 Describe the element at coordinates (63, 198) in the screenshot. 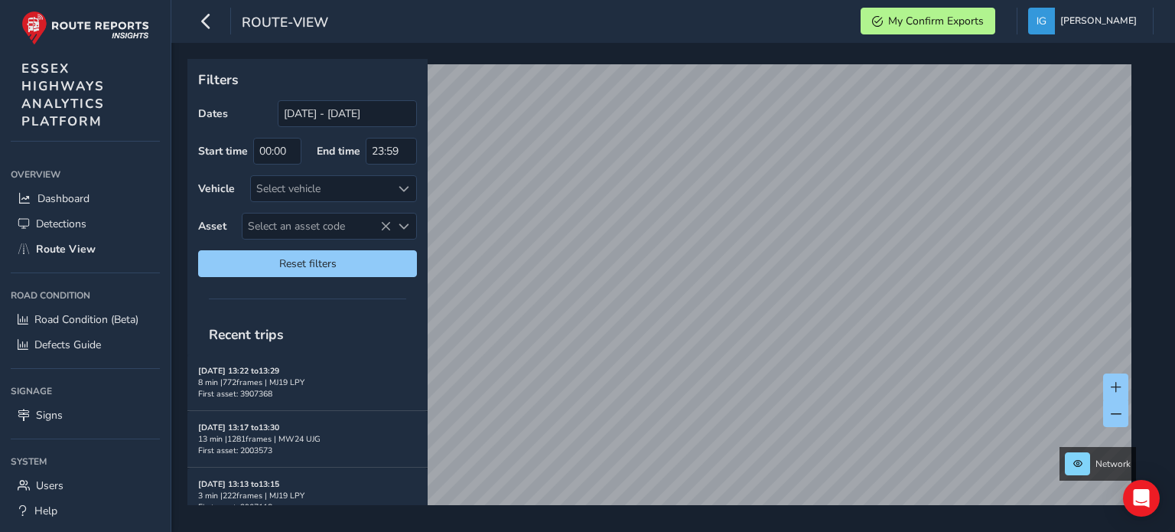

I see `span: Dashboard` at that location.